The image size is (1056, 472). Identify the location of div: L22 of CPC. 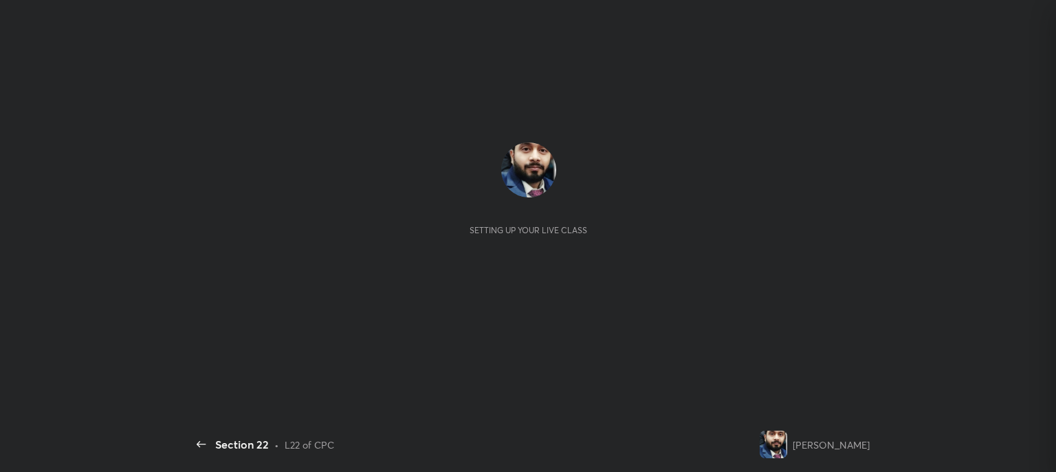
(309, 444).